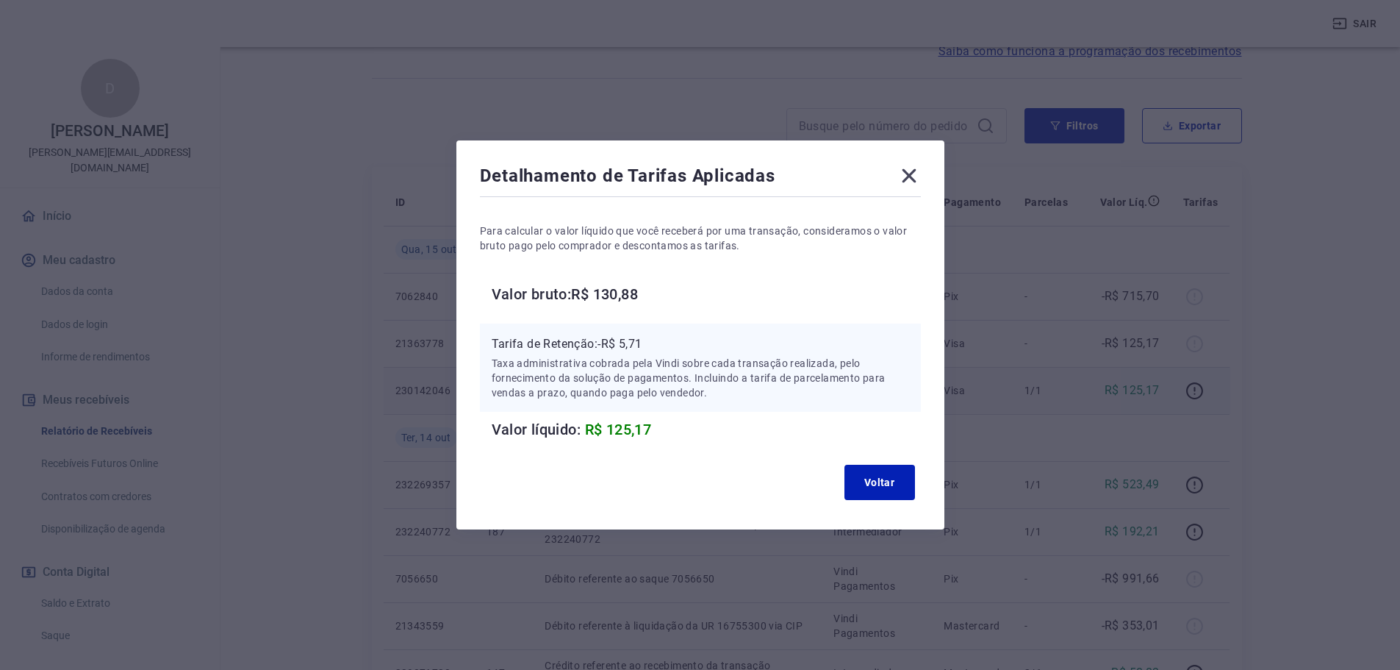 The height and width of the screenshot is (670, 1400). What do you see at coordinates (706, 294) in the screenshot?
I see `h6: Valor bruto: R$ 130,88` at bounding box center [706, 294].